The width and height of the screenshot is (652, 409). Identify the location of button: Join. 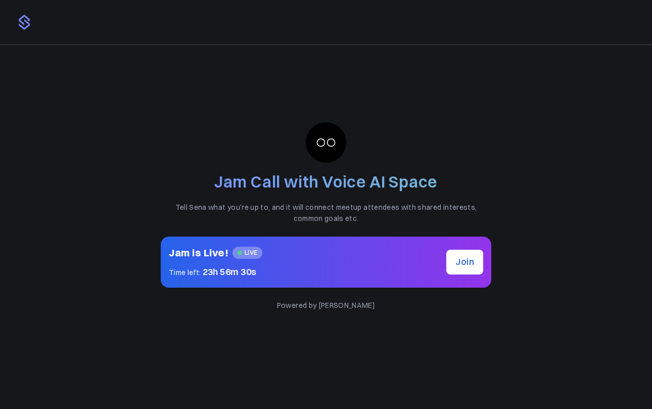
(464, 262).